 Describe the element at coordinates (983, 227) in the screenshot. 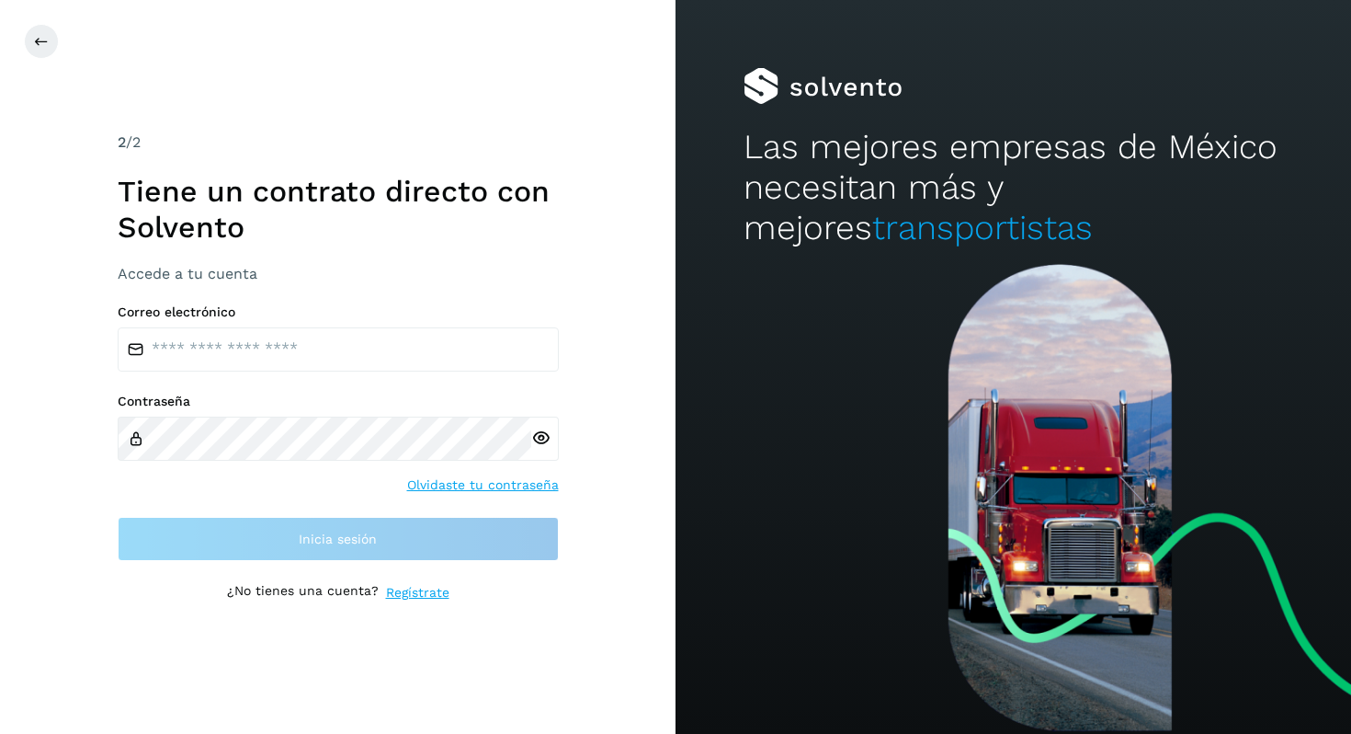

I see `span: transportistas` at that location.